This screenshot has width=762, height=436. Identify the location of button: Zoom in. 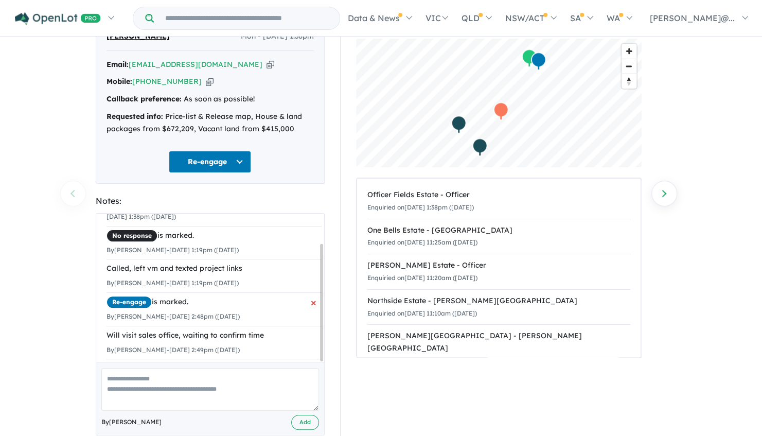
(629, 51).